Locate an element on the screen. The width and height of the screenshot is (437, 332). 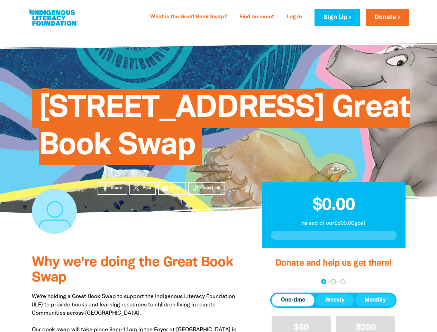
span: Donate and help us get there! is located at coordinates (333, 263).